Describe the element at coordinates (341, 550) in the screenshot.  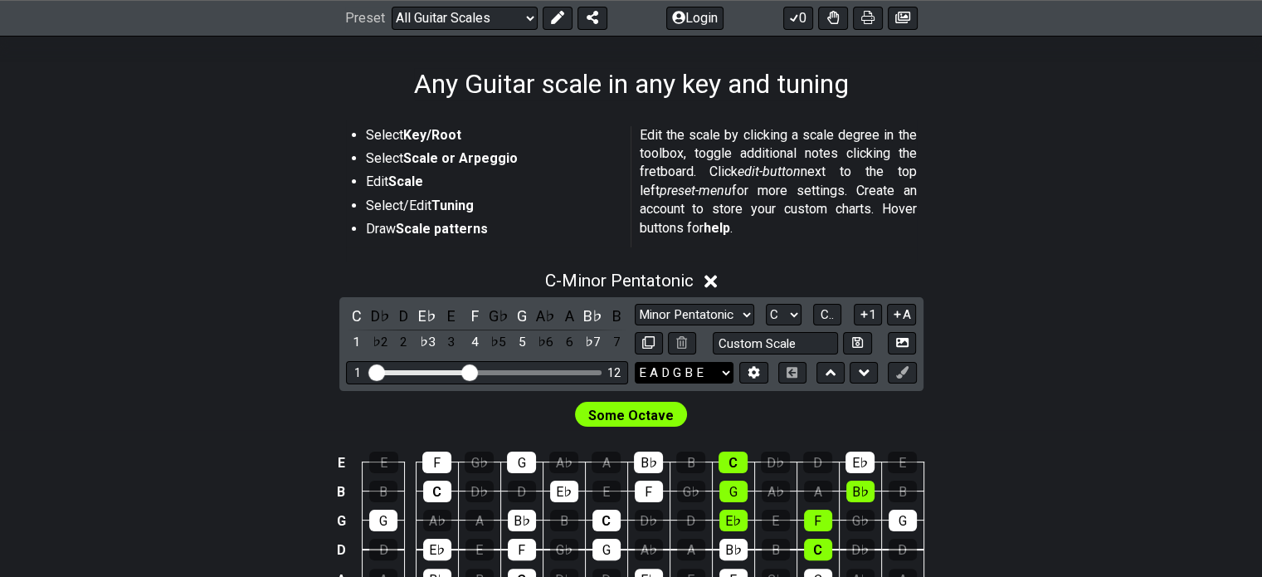
I see `td: D` at that location.